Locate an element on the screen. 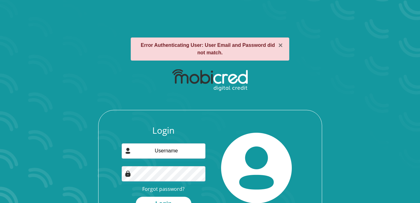 The width and height of the screenshot is (420, 203). img: Image is located at coordinates (128, 174).